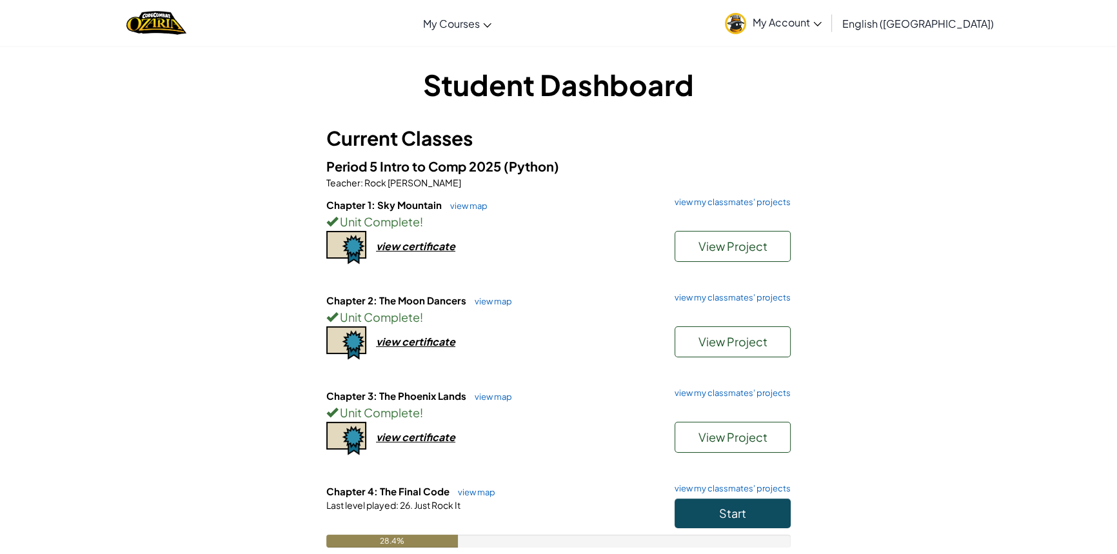  I want to click on span: Chapter 4: The Final Code, so click(389, 491).